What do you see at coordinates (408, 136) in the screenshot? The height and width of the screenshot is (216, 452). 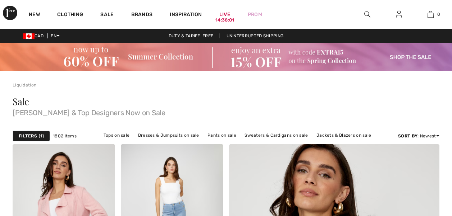 I see `strong: Sort By` at bounding box center [408, 136].